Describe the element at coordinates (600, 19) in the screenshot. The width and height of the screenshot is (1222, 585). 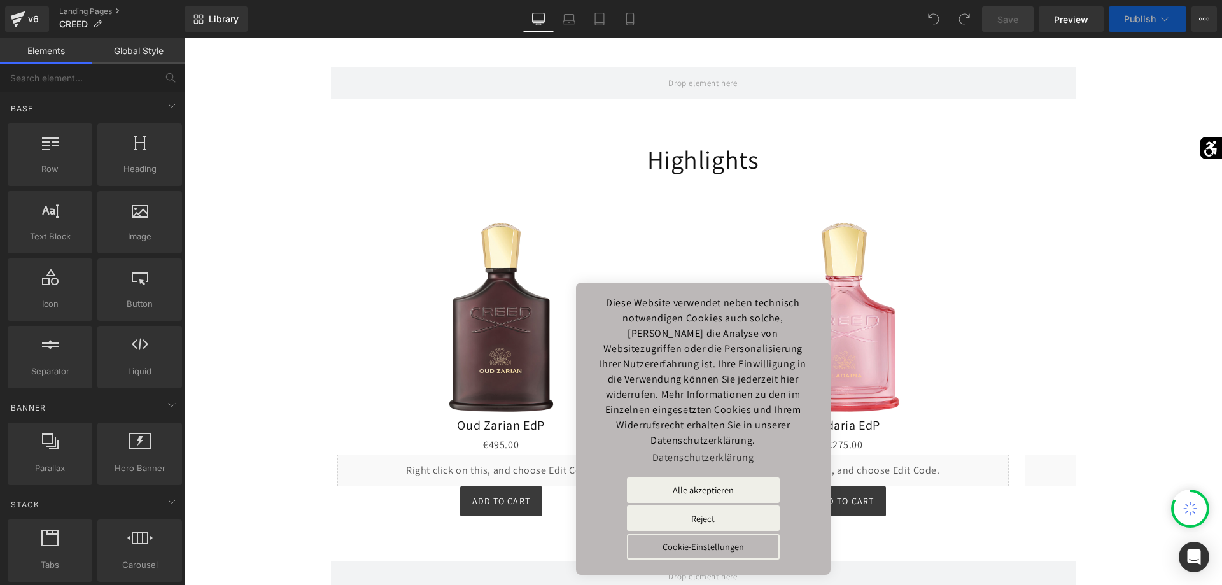
I see `a: Tablet` at that location.